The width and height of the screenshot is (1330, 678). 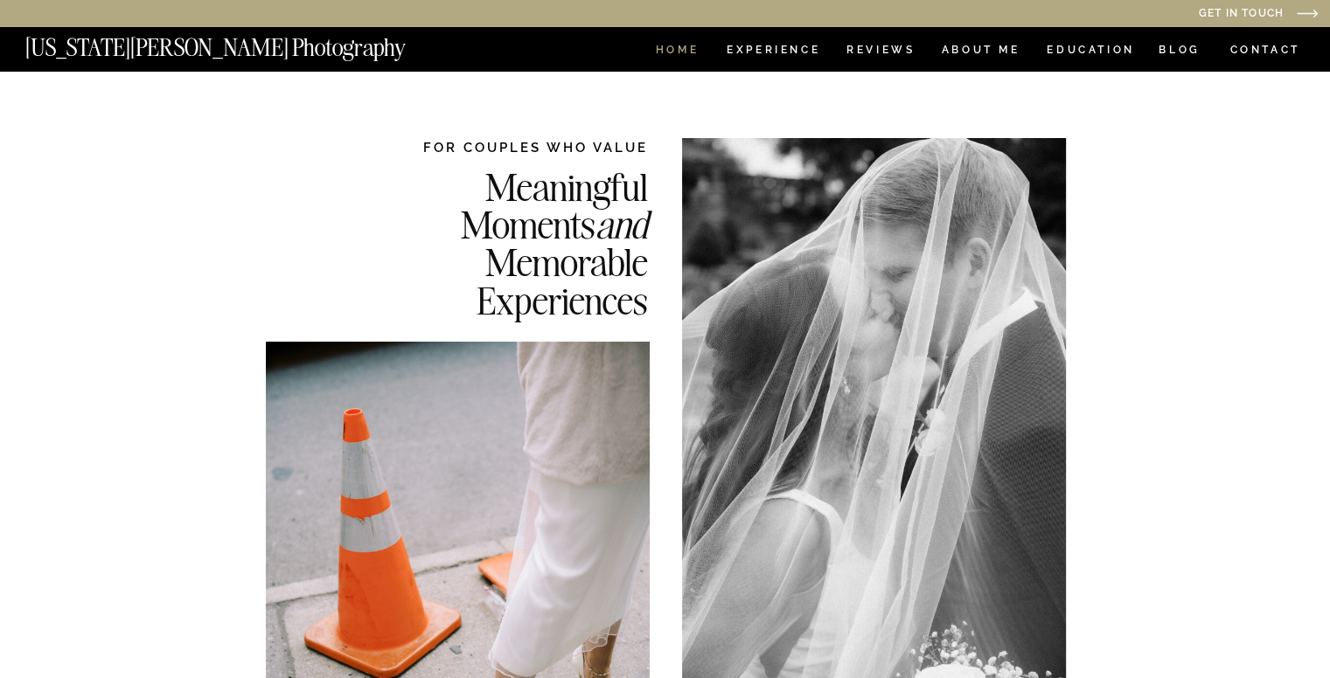 I want to click on nav: HOME, so click(x=677, y=52).